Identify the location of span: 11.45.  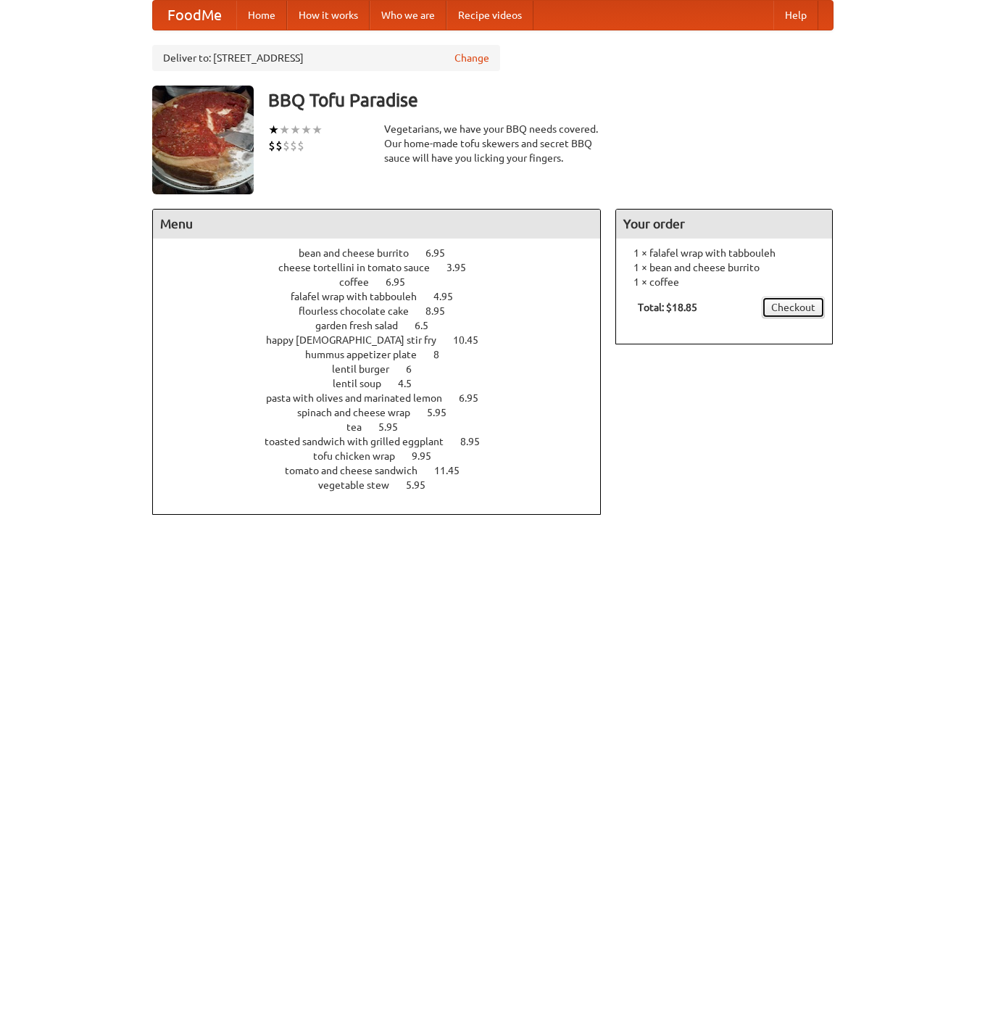
(454, 470).